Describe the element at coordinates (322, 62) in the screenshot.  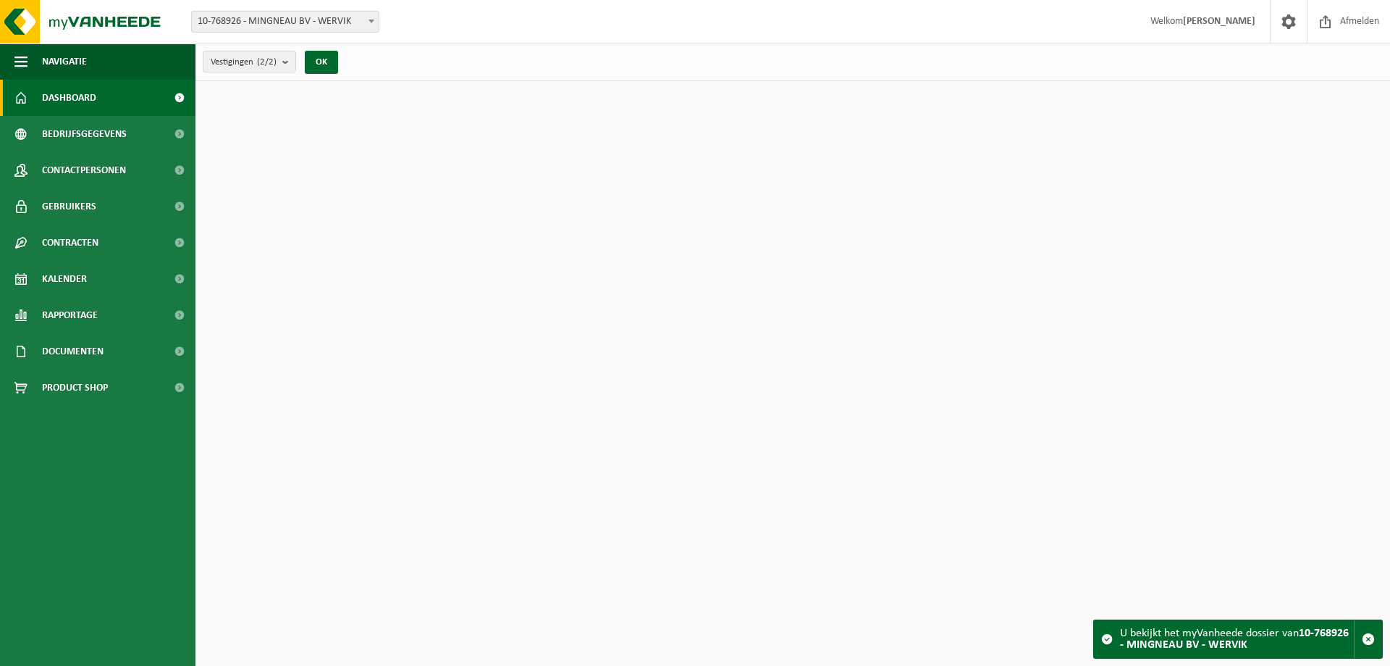
I see `button: OK` at that location.